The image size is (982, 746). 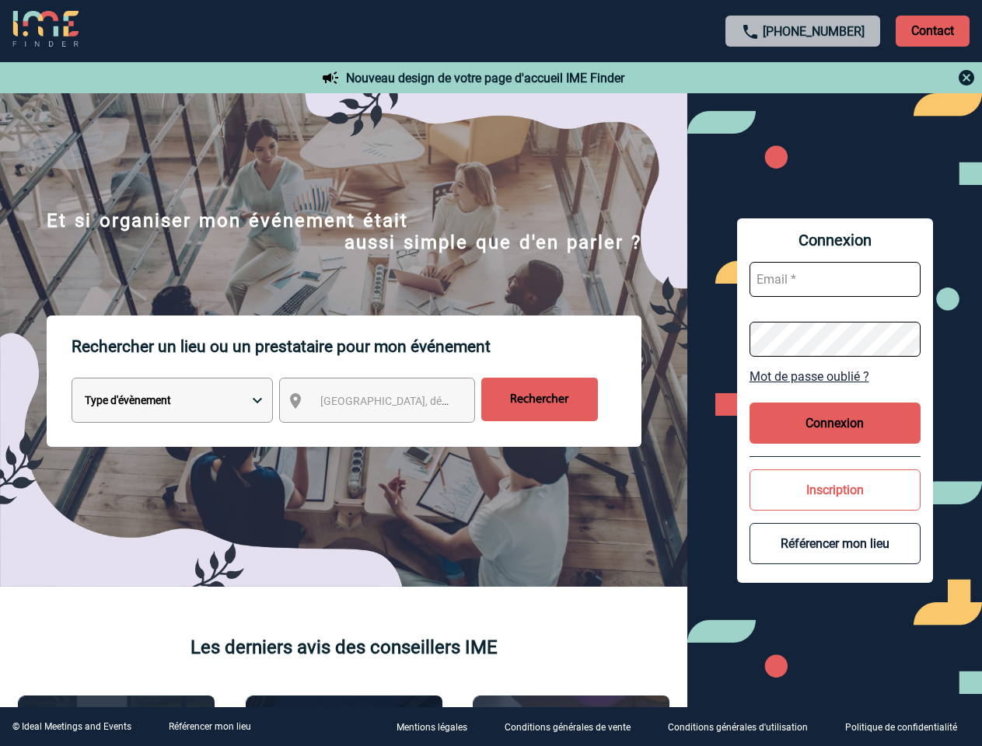 I want to click on button: Référencer mon lieu, so click(x=835, y=543).